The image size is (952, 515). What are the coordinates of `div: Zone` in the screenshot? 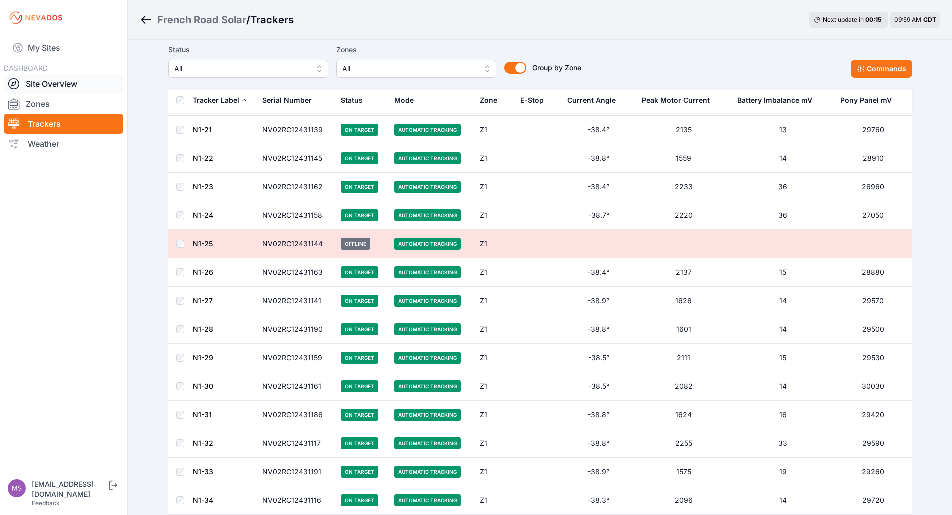 It's located at (488, 100).